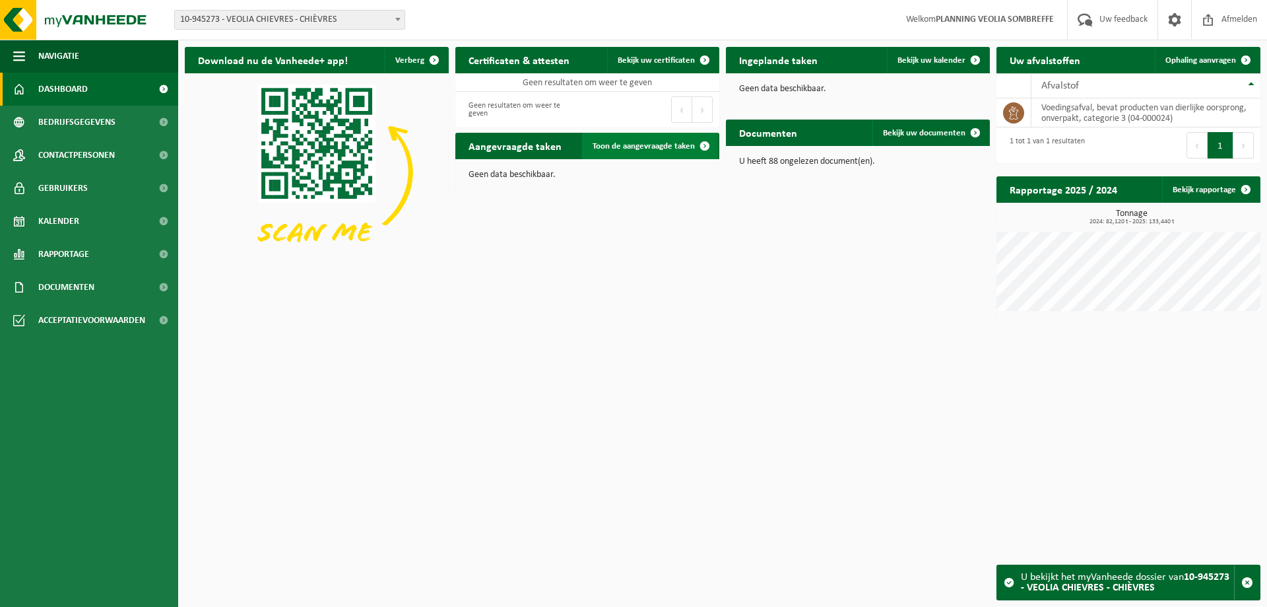 The height and width of the screenshot is (607, 1267). Describe the element at coordinates (416, 60) in the screenshot. I see `button: Verberg` at that location.